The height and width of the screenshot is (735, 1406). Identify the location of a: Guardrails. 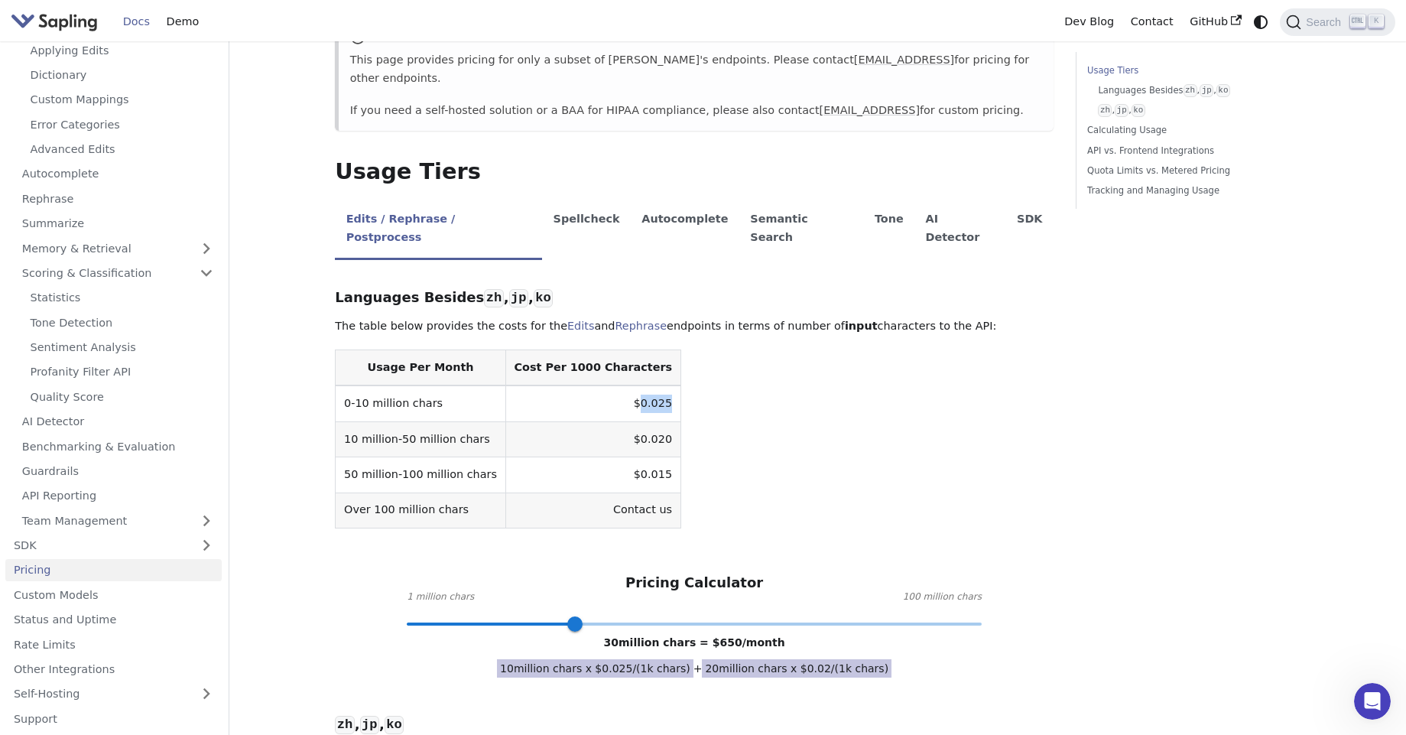
(118, 471).